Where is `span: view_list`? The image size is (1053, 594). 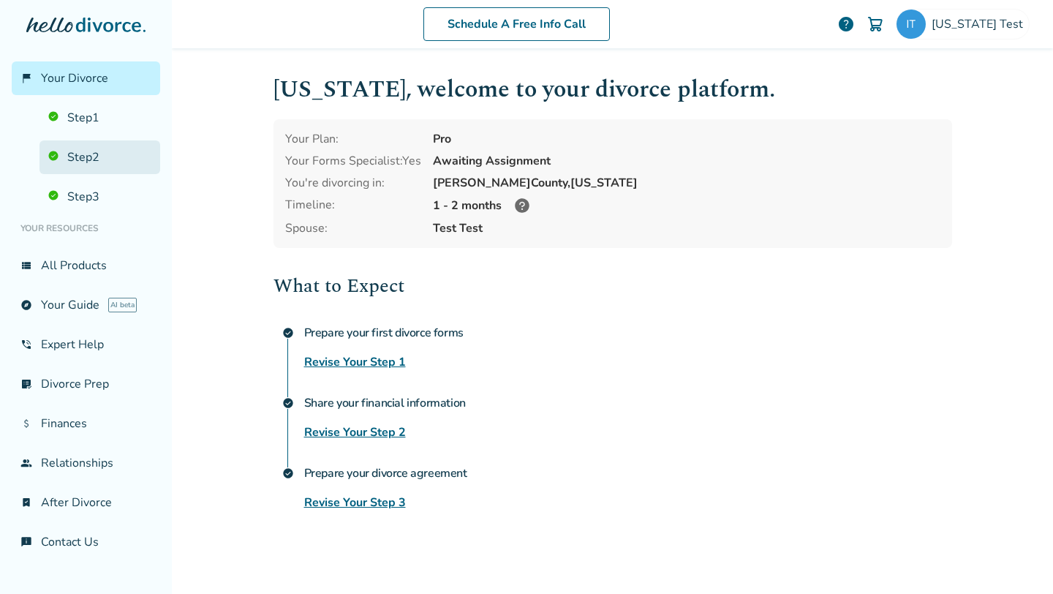 span: view_list is located at coordinates (26, 265).